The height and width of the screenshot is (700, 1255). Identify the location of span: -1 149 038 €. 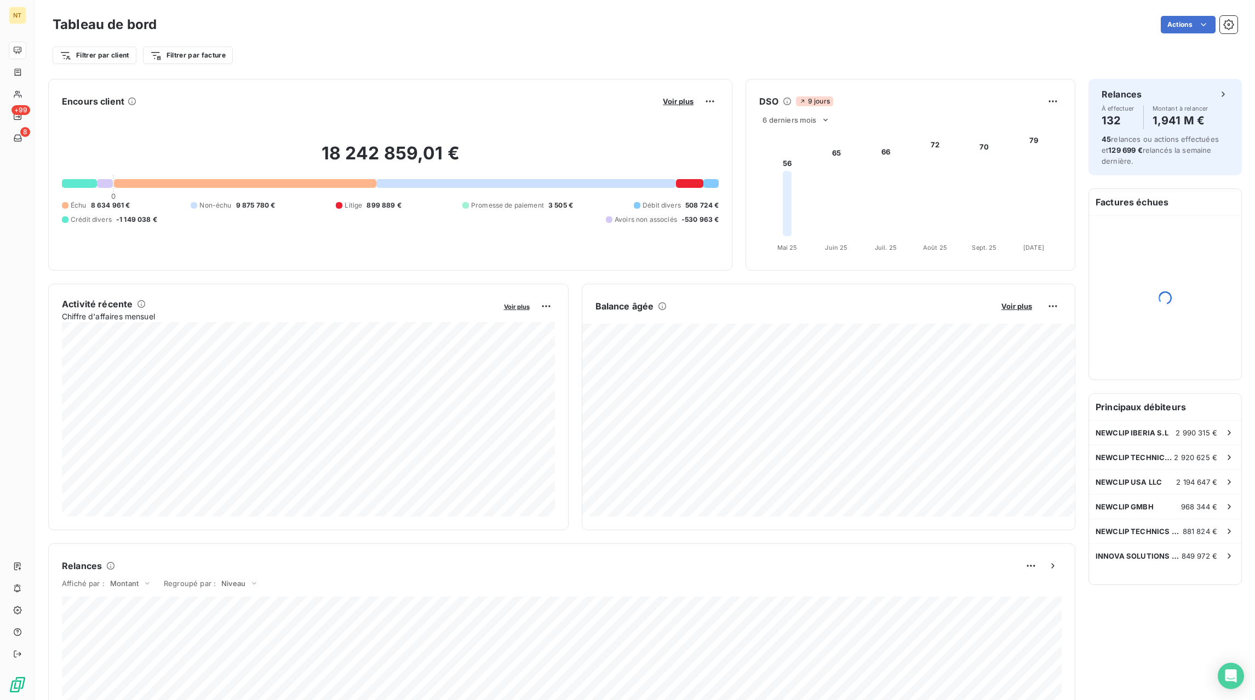
(136, 220).